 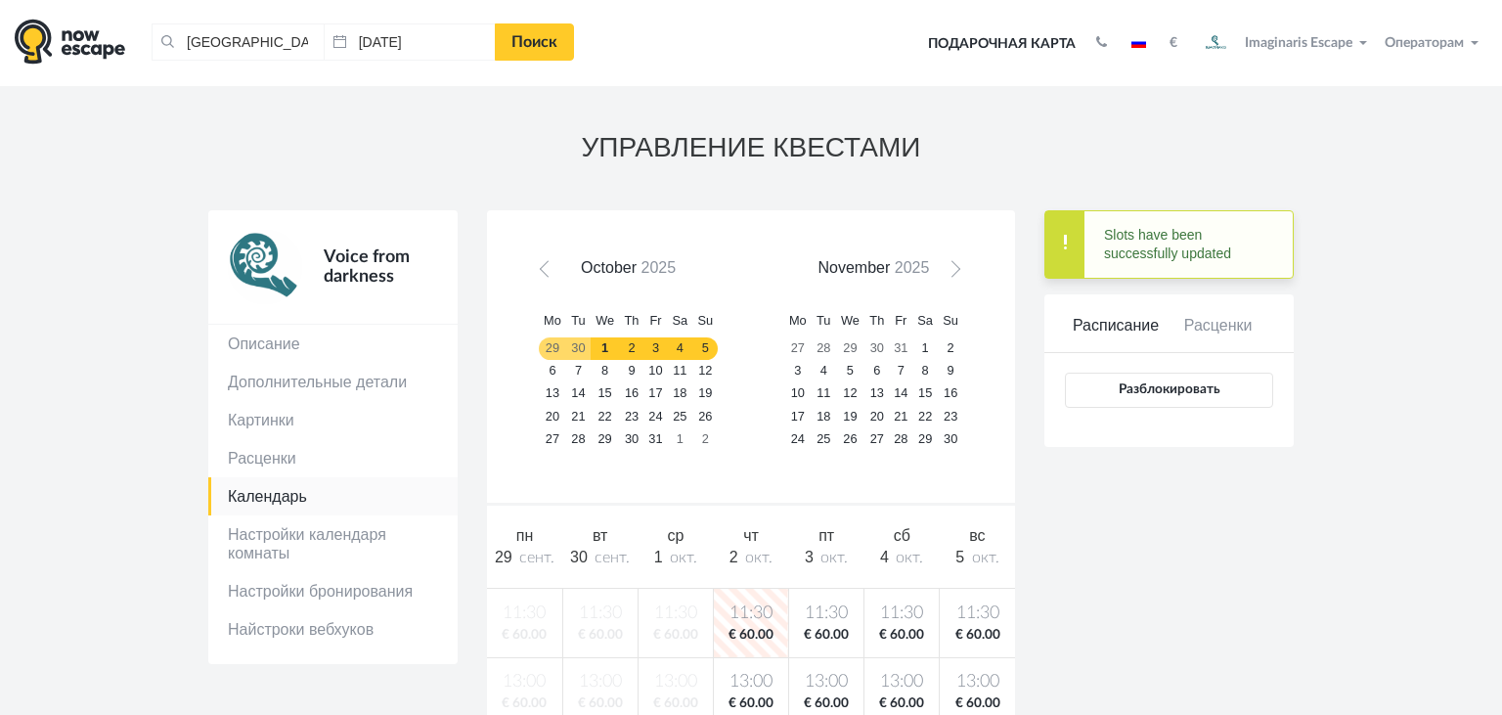 I want to click on div: Slots have been successfully updated, so click(x=1168, y=244).